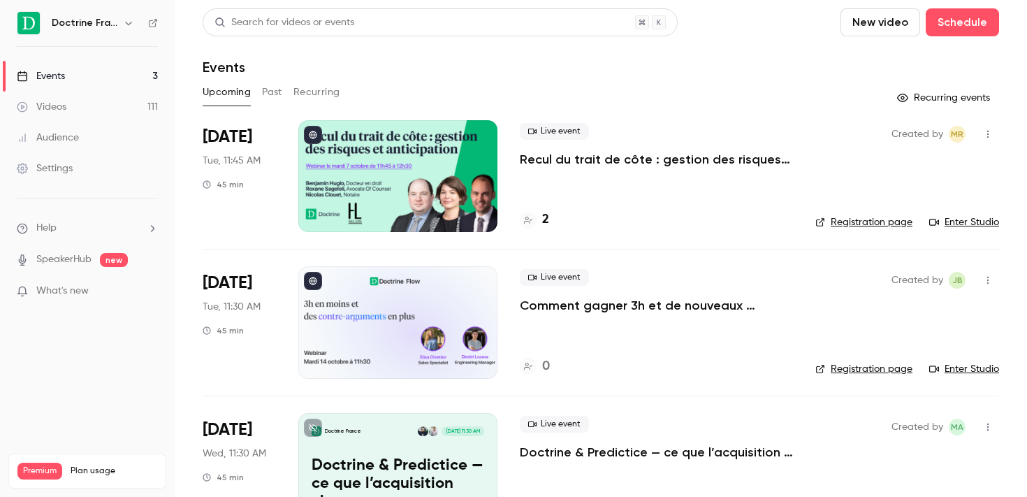  I want to click on span: Tue, 11:45 AM, so click(231, 161).